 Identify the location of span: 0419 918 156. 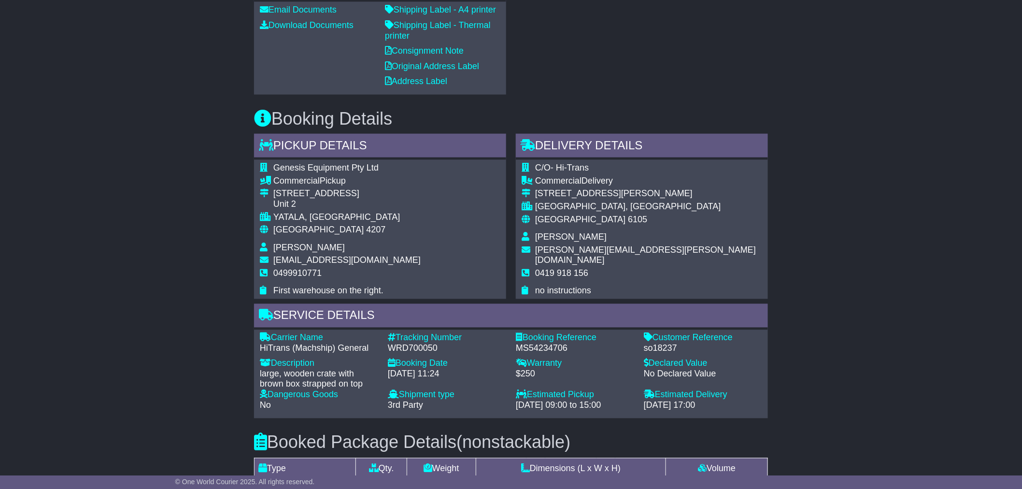
(562, 273).